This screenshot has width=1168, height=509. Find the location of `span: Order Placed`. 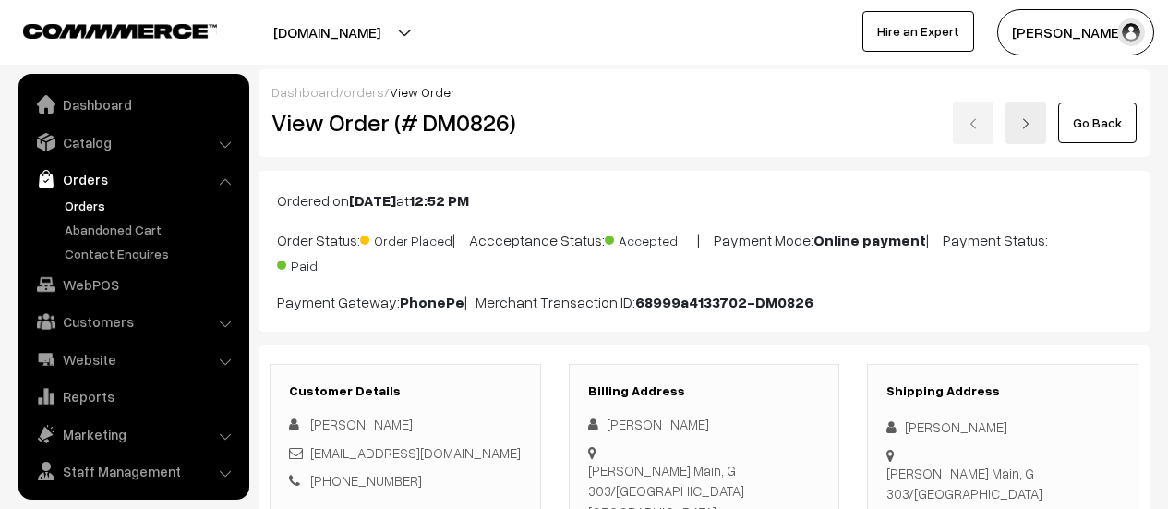

span: Order Placed is located at coordinates (406, 238).